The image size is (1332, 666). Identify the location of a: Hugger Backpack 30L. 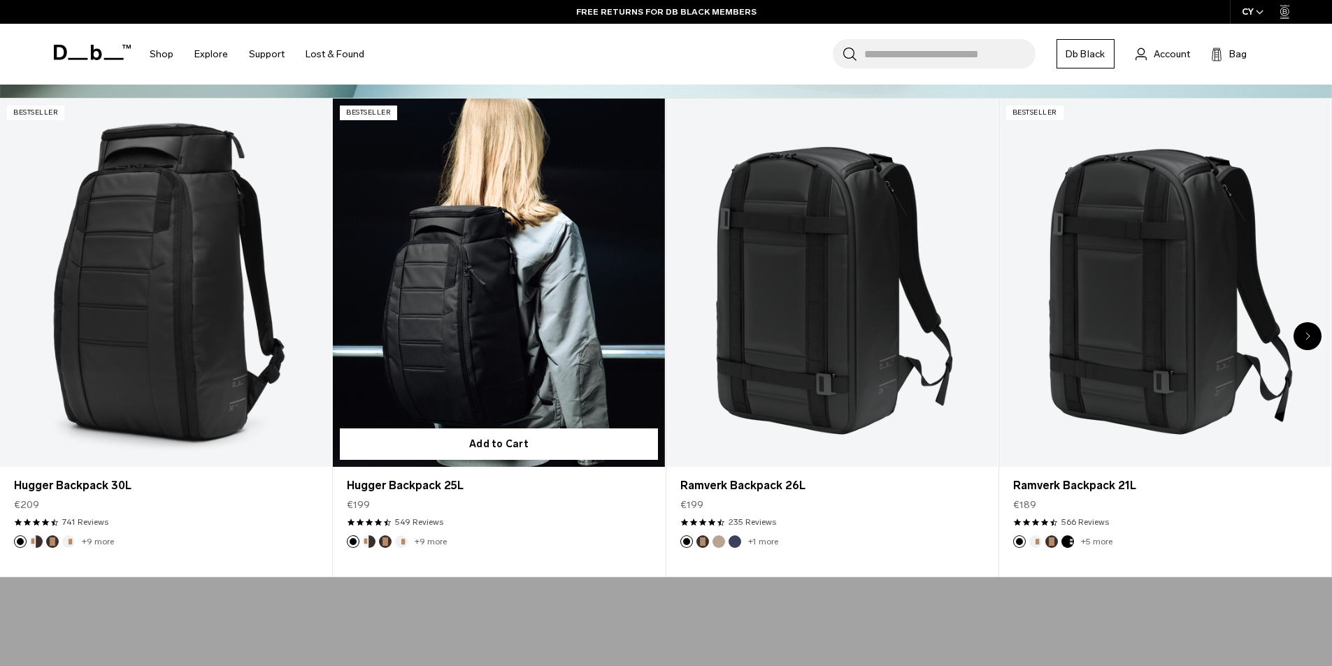
(166, 486).